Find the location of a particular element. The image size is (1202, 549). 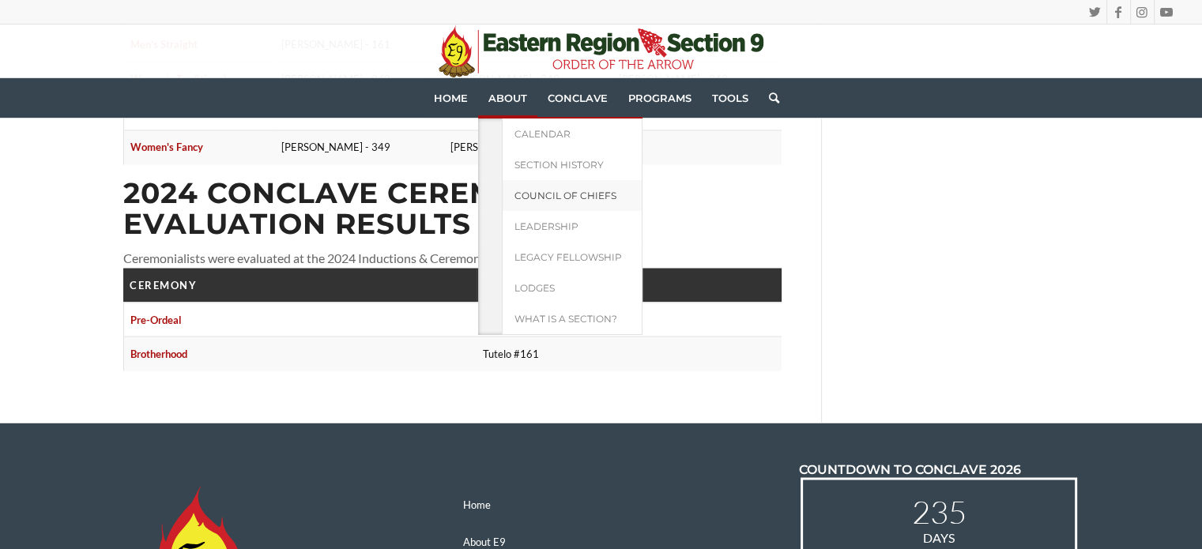

th: Ceremony is located at coordinates (299, 284).